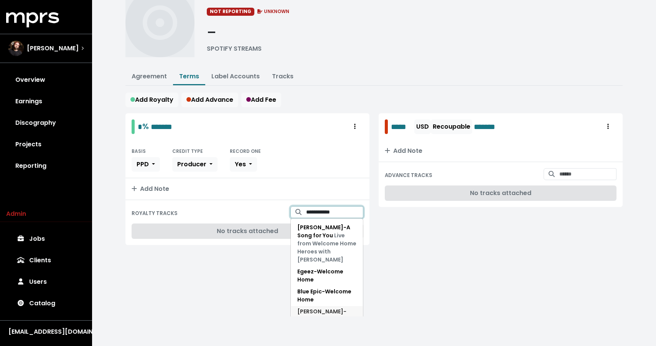 This screenshot has height=346, width=656. What do you see at coordinates (231, 12) in the screenshot?
I see `span: NOT REPORTING` at bounding box center [231, 12].